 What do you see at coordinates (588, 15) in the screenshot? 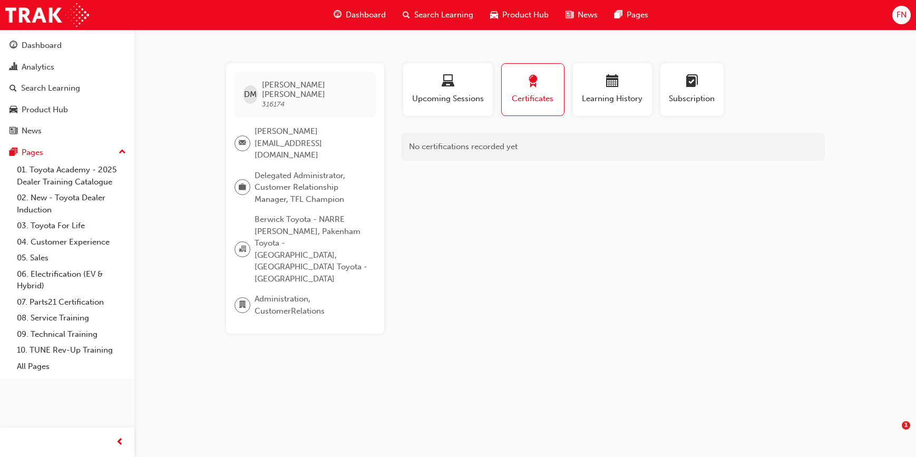
I see `span: News` at bounding box center [588, 15].